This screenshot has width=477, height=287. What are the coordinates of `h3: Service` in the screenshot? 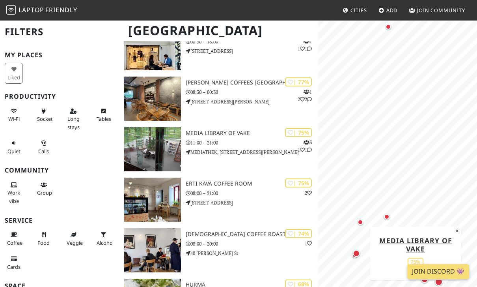 It's located at (60, 220).